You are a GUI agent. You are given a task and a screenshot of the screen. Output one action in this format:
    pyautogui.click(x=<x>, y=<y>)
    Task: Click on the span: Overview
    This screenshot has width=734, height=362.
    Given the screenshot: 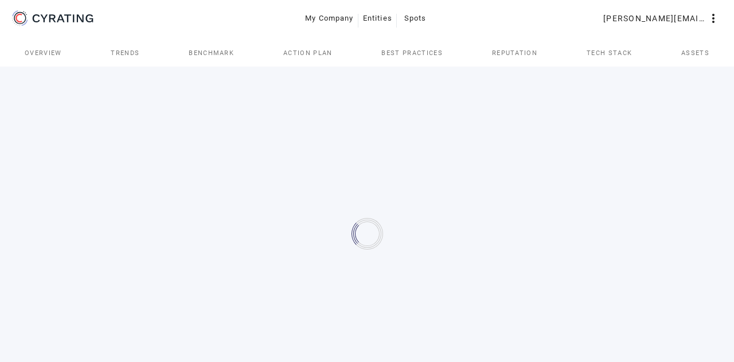 What is the action you would take?
    pyautogui.click(x=43, y=53)
    